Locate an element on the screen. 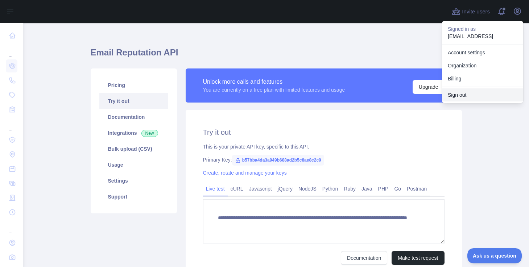 Image resolution: width=529 pixels, height=267 pixels. a: PHP is located at coordinates (384, 189).